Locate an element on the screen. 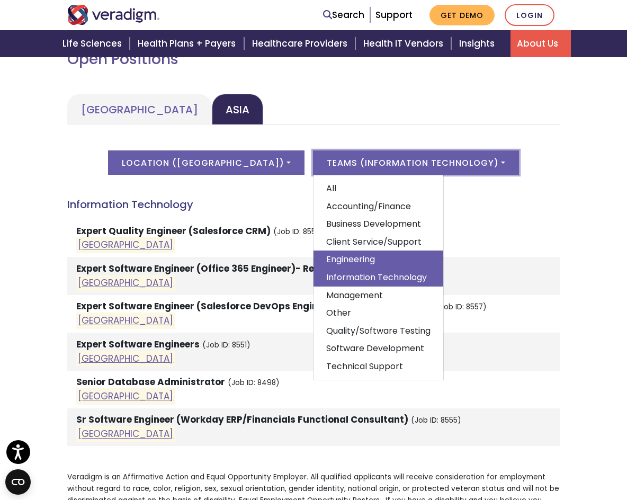  small: (Job ID: 8498) is located at coordinates (254, 382).